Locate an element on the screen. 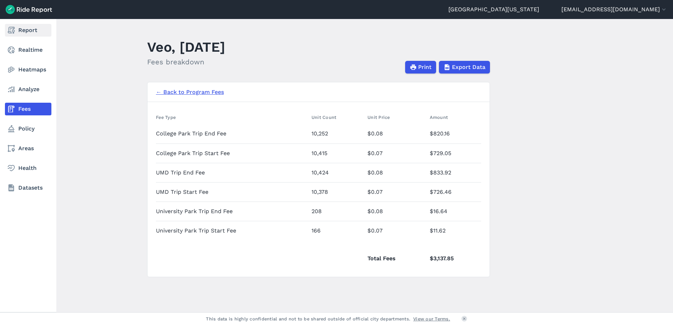 Image resolution: width=673 pixels, height=325 pixels. td: 10,378 is located at coordinates (336, 192).